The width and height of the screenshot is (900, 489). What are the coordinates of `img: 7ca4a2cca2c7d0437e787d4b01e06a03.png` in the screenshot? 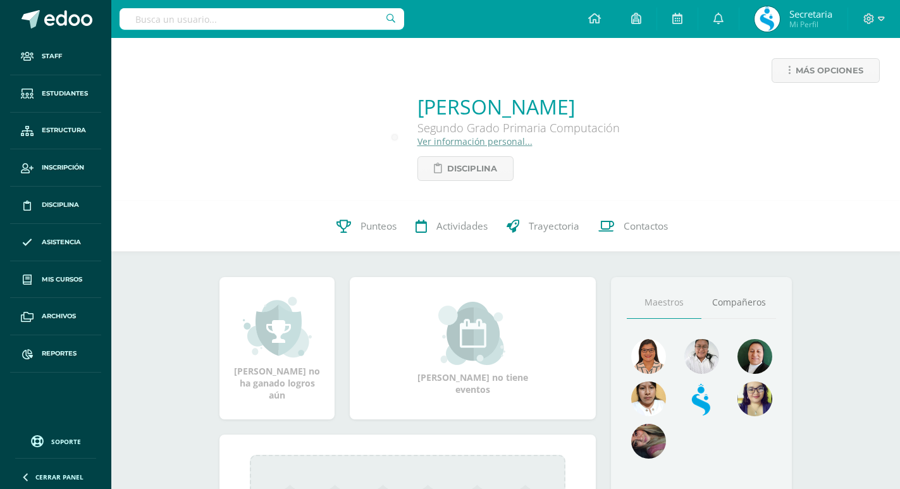 It's located at (767, 19).